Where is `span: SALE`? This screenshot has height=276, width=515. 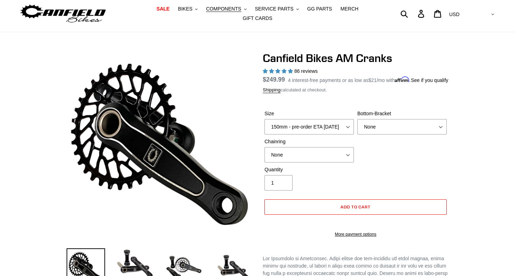
span: SALE is located at coordinates (163, 9).